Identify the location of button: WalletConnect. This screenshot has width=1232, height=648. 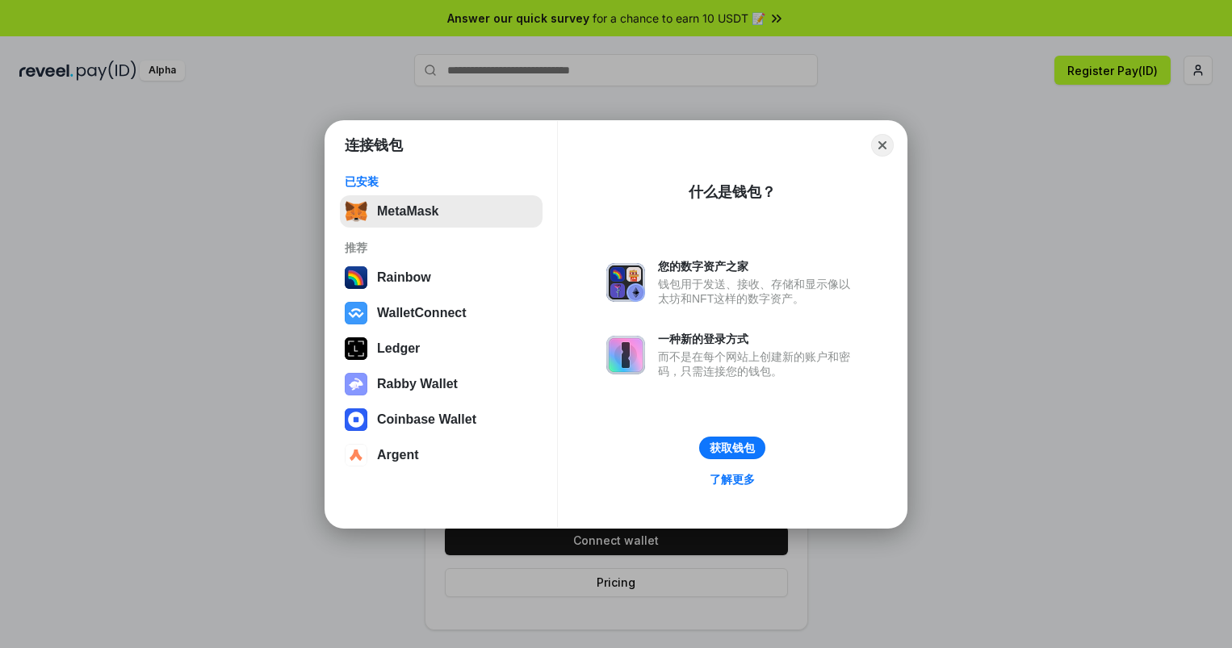
(441, 313).